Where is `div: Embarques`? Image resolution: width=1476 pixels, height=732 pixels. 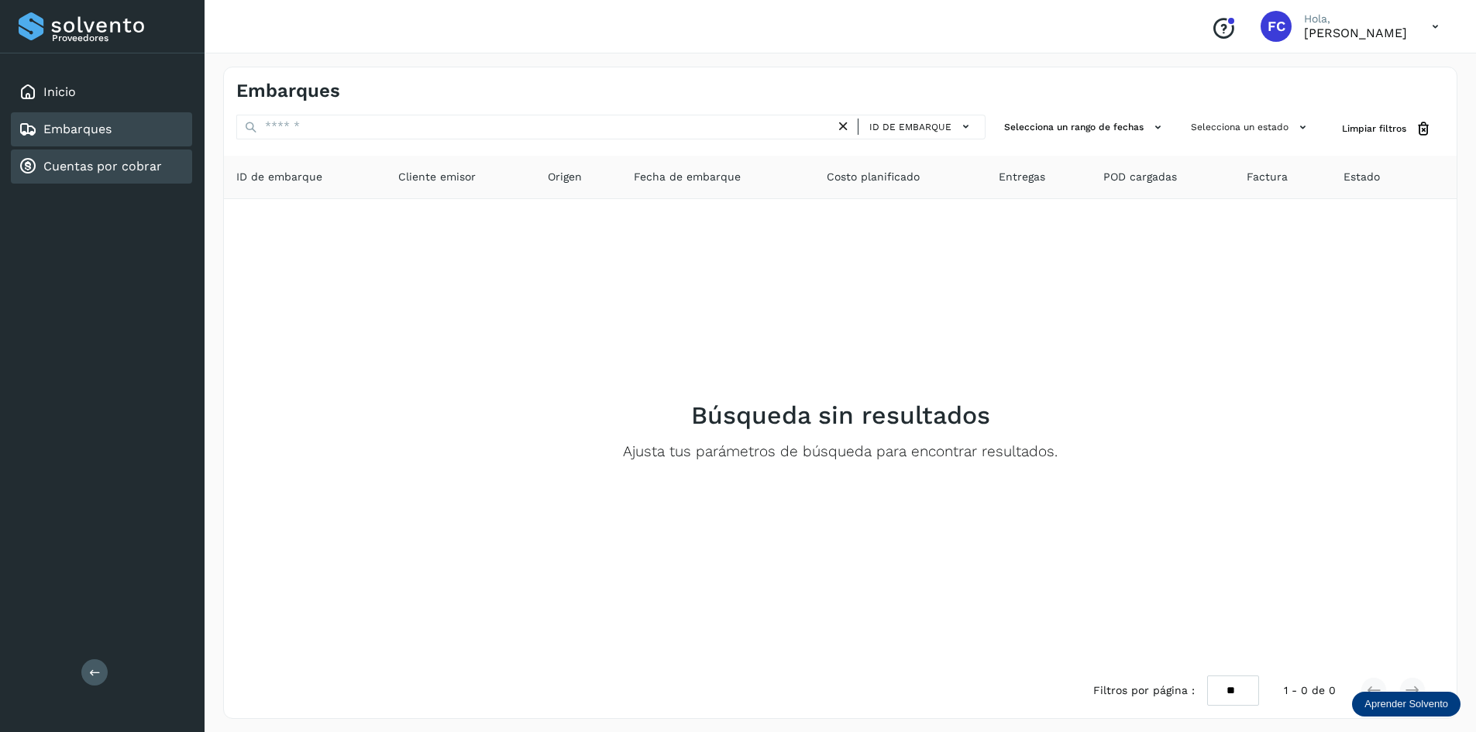
div: Embarques is located at coordinates (102, 129).